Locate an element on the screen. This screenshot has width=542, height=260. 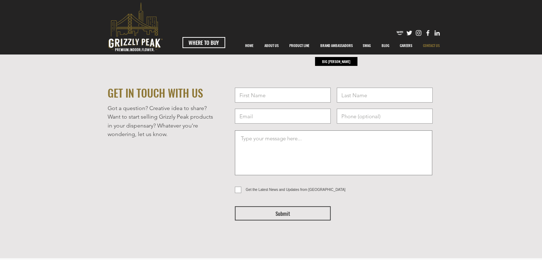
a: PRODUCT LINE is located at coordinates (299, 46).